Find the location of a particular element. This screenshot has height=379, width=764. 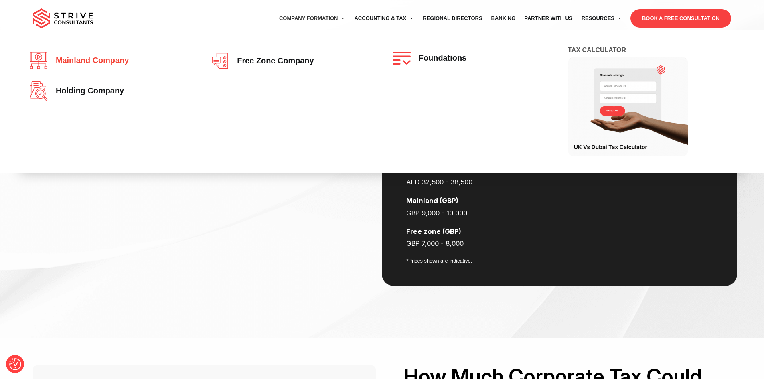

span: Mainland company is located at coordinates (90, 61).